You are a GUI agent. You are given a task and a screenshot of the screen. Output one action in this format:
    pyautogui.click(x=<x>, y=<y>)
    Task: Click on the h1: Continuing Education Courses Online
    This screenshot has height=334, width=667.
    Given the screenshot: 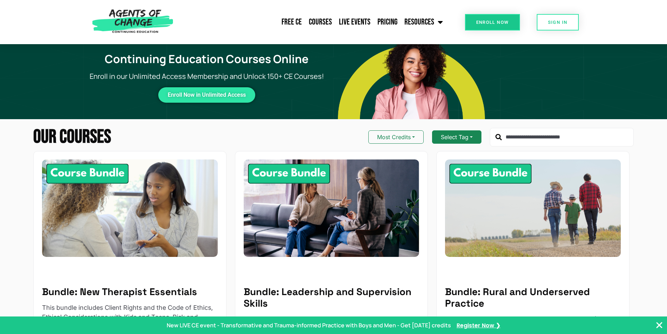 What is the action you would take?
    pyautogui.click(x=207, y=59)
    